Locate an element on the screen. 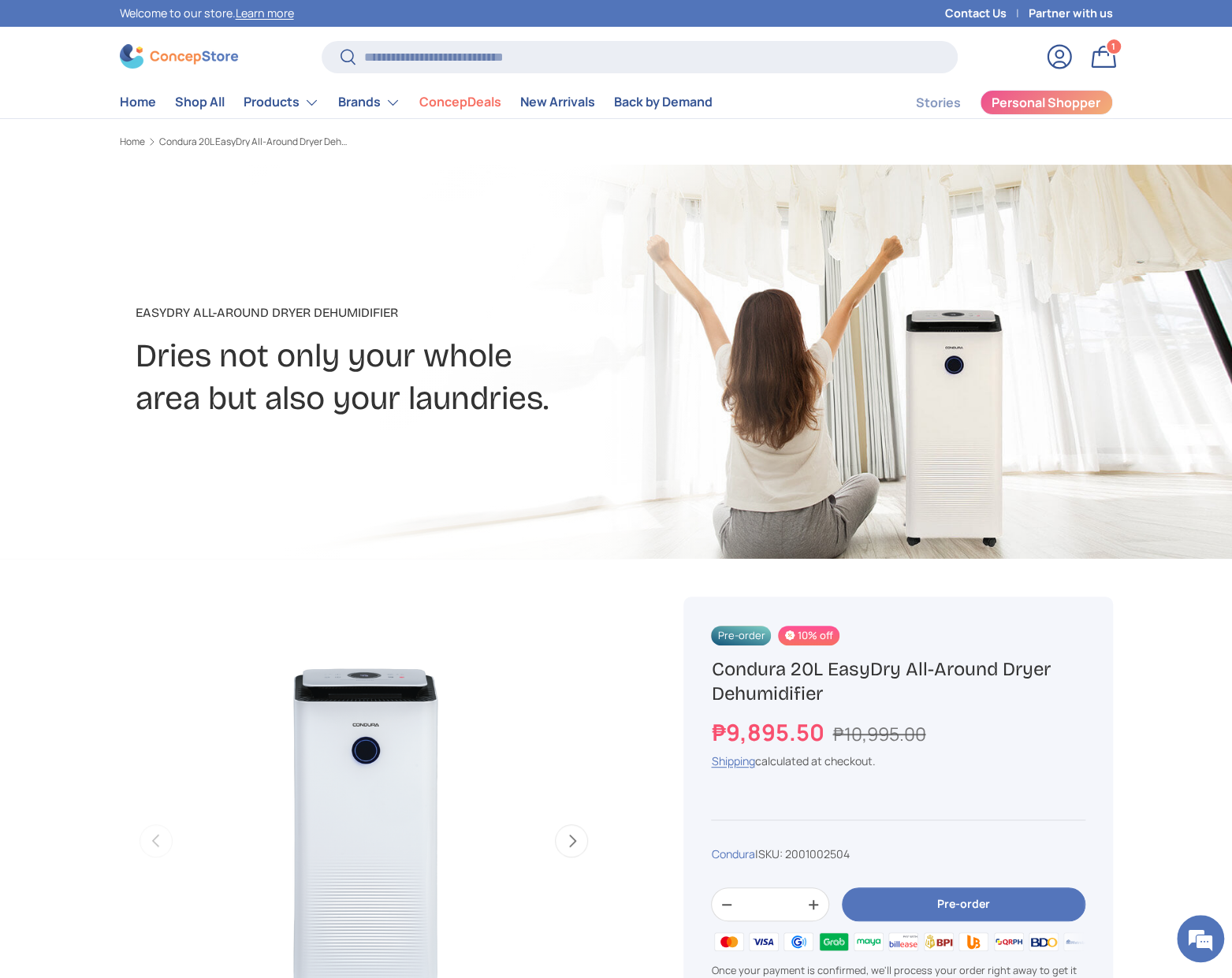 The height and width of the screenshot is (978, 1232). nav: Primary is located at coordinates (416, 103).